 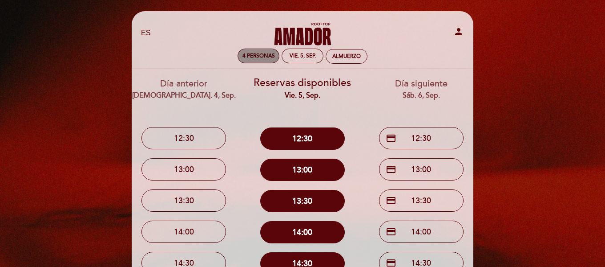 What do you see at coordinates (303, 88) in the screenshot?
I see `div: Reservas disponibles` at bounding box center [303, 88].